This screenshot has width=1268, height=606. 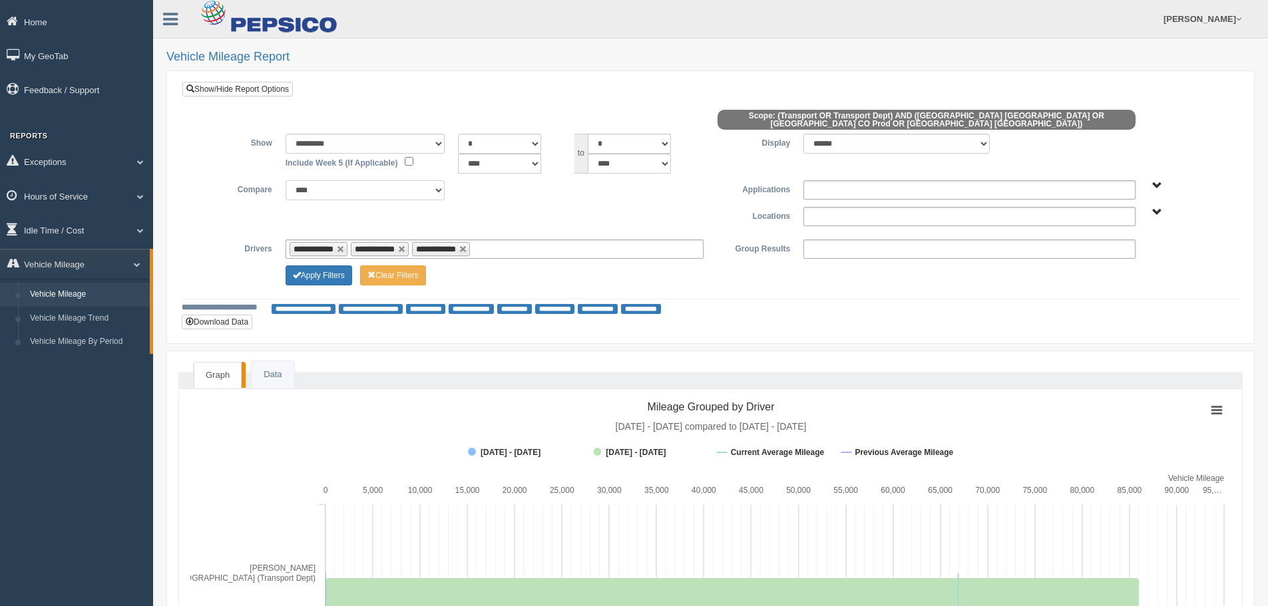 What do you see at coordinates (710, 57) in the screenshot?
I see `h2: Vehicle Mileage Report` at bounding box center [710, 57].